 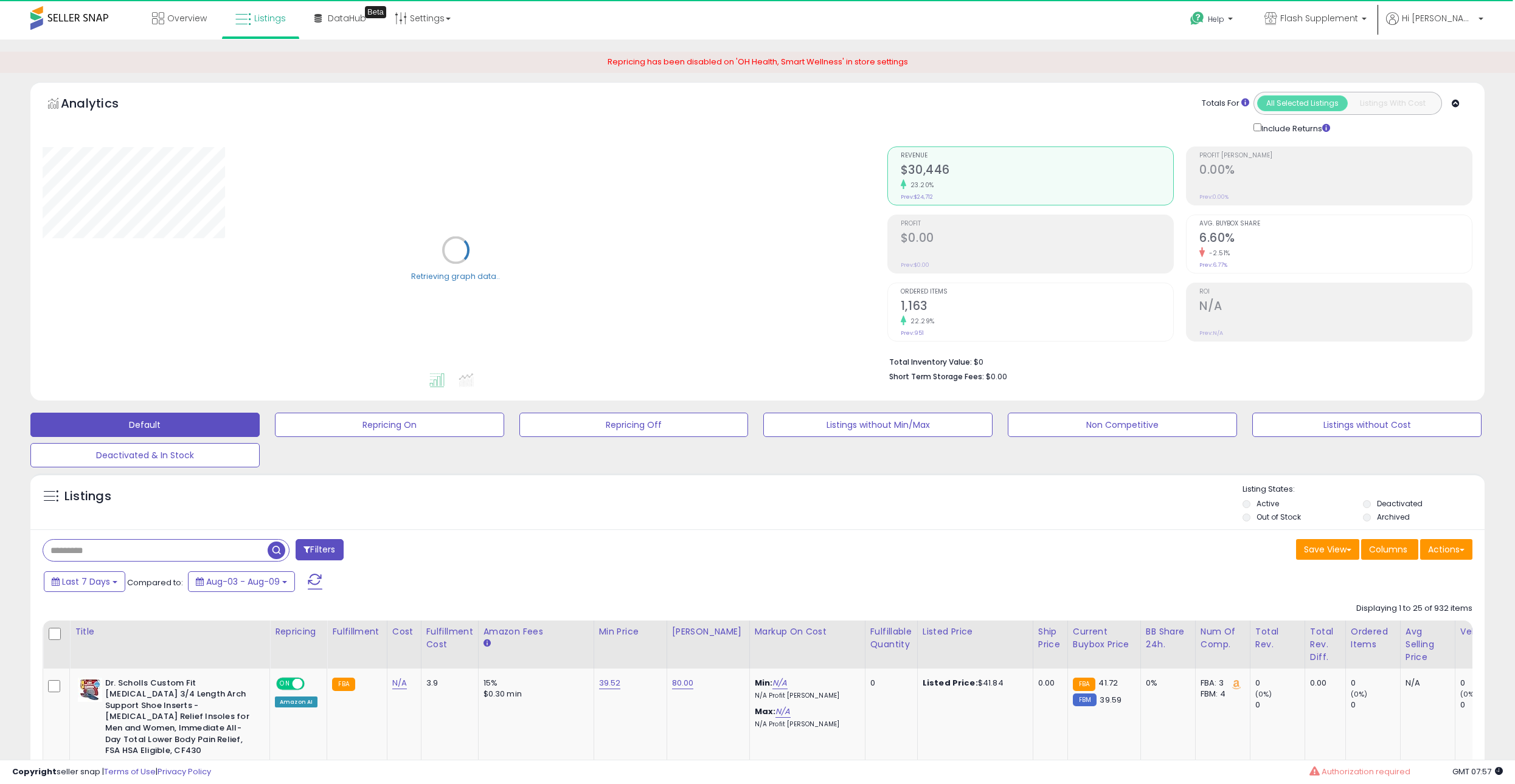 What do you see at coordinates (1336, 307) in the screenshot?
I see `h2: N/A` at bounding box center [1336, 307].